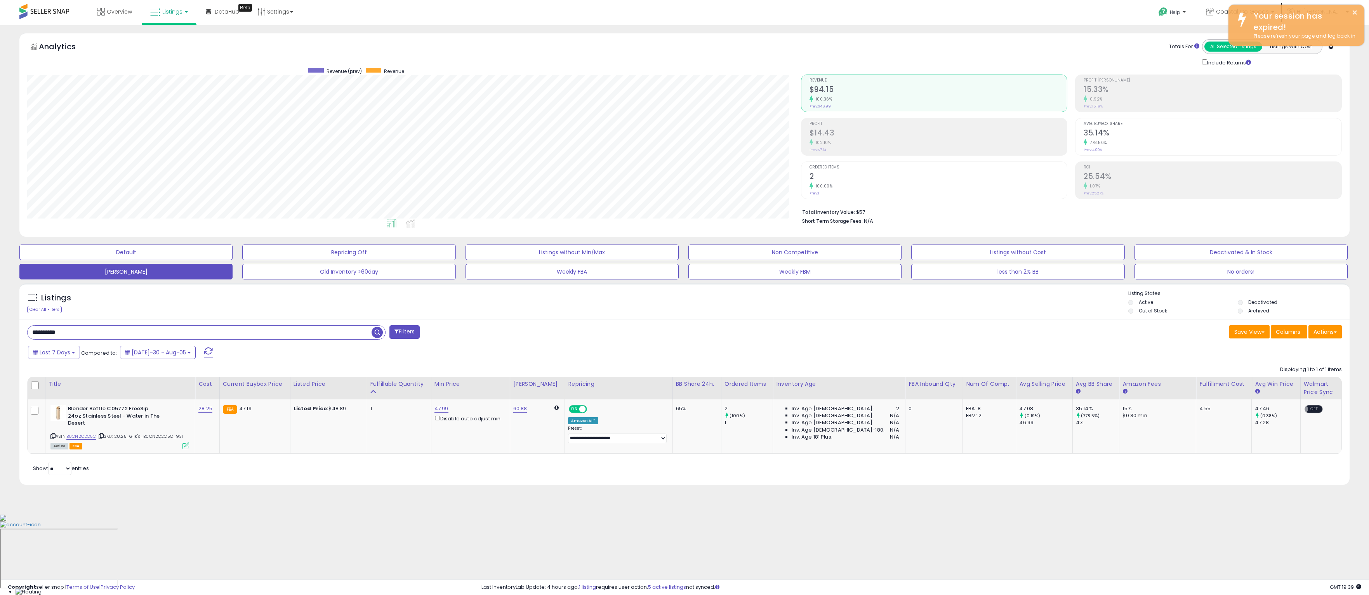  I want to click on button: Last 7 Days, so click(54, 353).